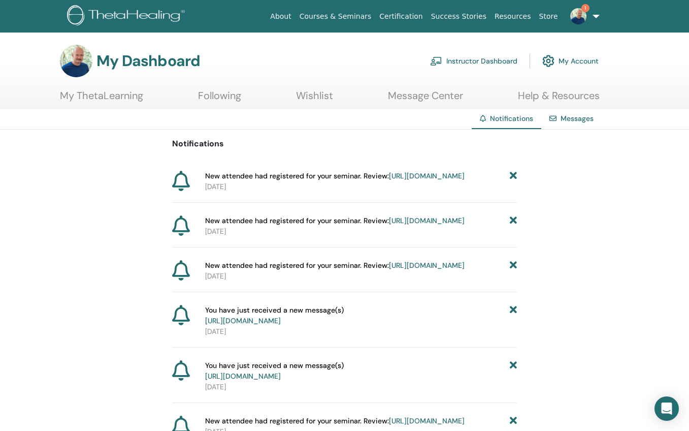 This screenshot has height=431, width=689. Describe the element at coordinates (585, 8) in the screenshot. I see `span: 1` at that location.